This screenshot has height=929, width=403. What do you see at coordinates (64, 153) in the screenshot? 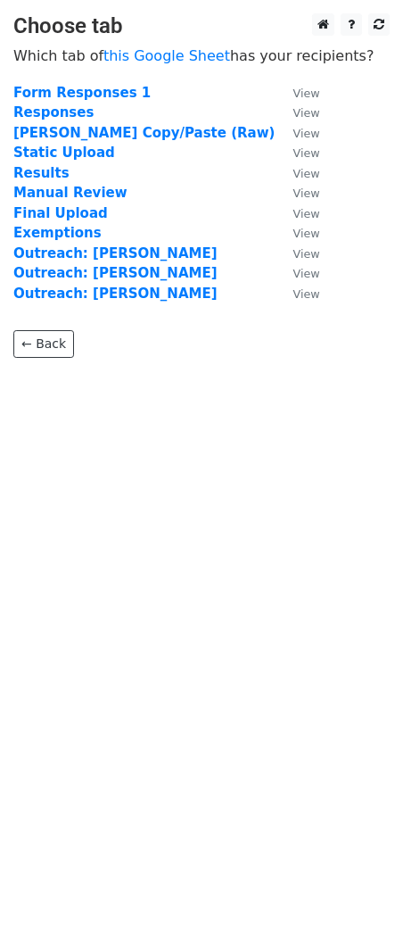
I see `strong: Static Upload` at bounding box center [64, 153].